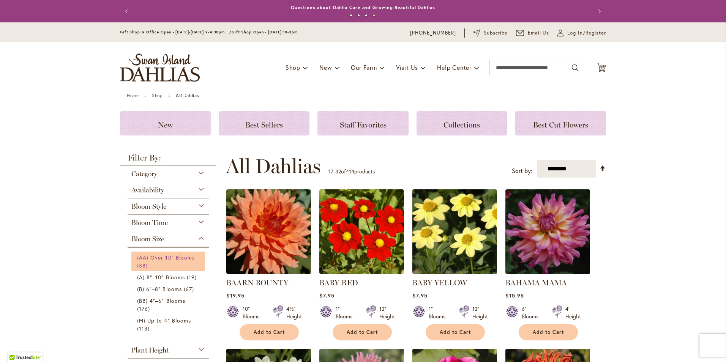  Describe the element at coordinates (496, 33) in the screenshot. I see `span: Subscribe` at that location.